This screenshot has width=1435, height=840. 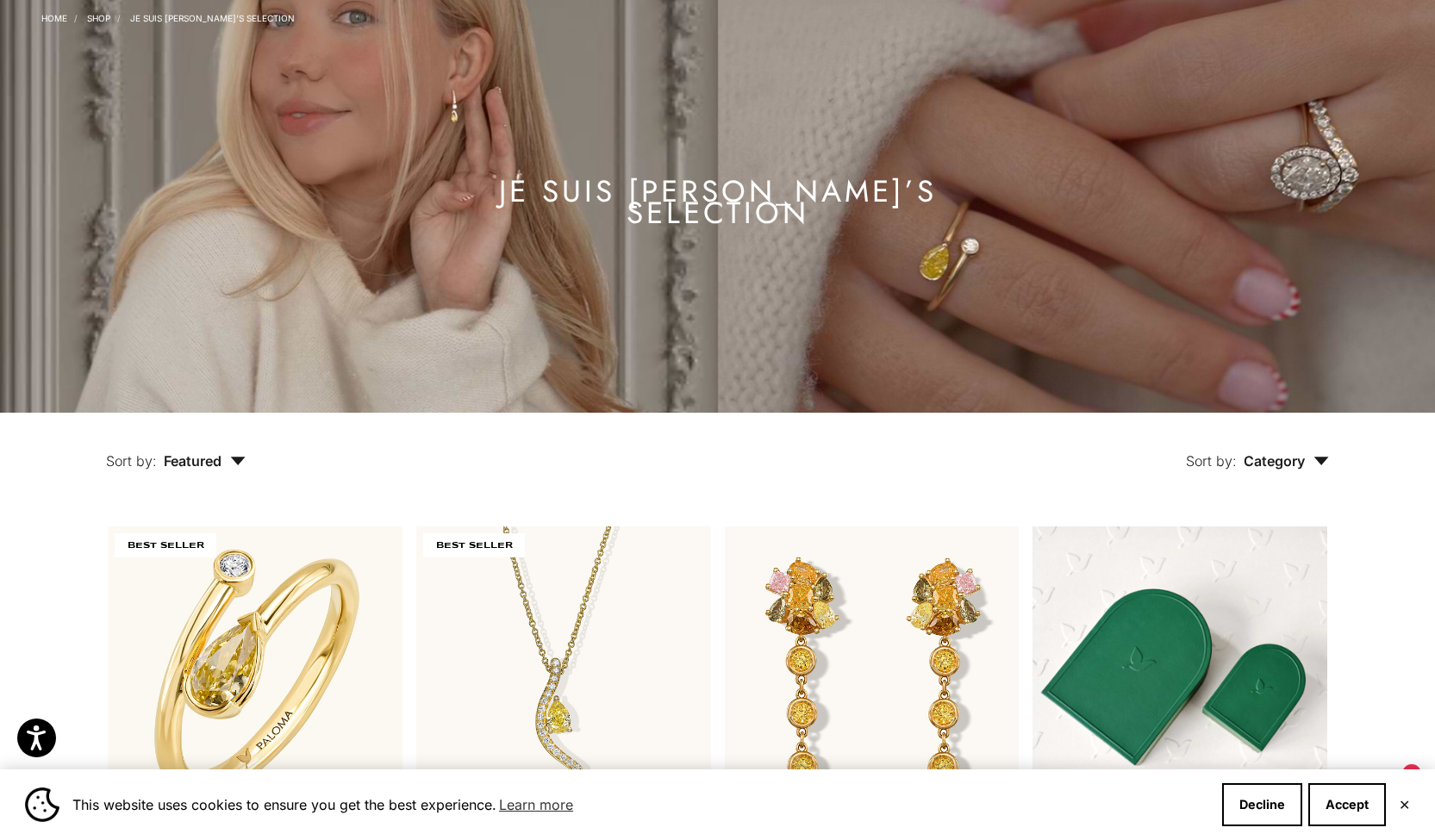 What do you see at coordinates (54, 18) in the screenshot?
I see `a: Home` at bounding box center [54, 18].